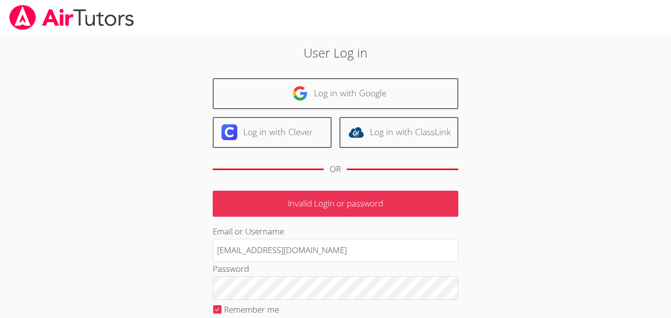 This screenshot has height=318, width=671. Describe the element at coordinates (335, 53) in the screenshot. I see `h2: User Log in` at that location.